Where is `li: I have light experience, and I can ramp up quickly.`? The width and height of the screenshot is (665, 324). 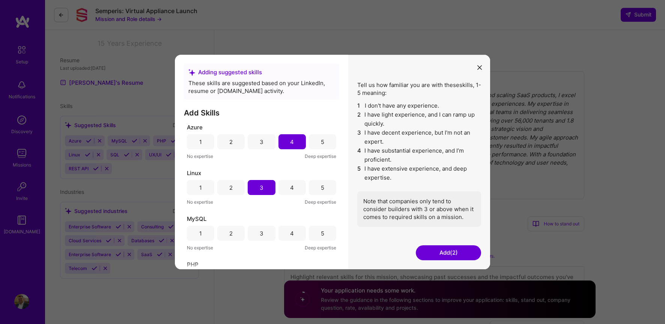 li: I have light experience, and I can ramp up quickly. is located at coordinates (419, 119).